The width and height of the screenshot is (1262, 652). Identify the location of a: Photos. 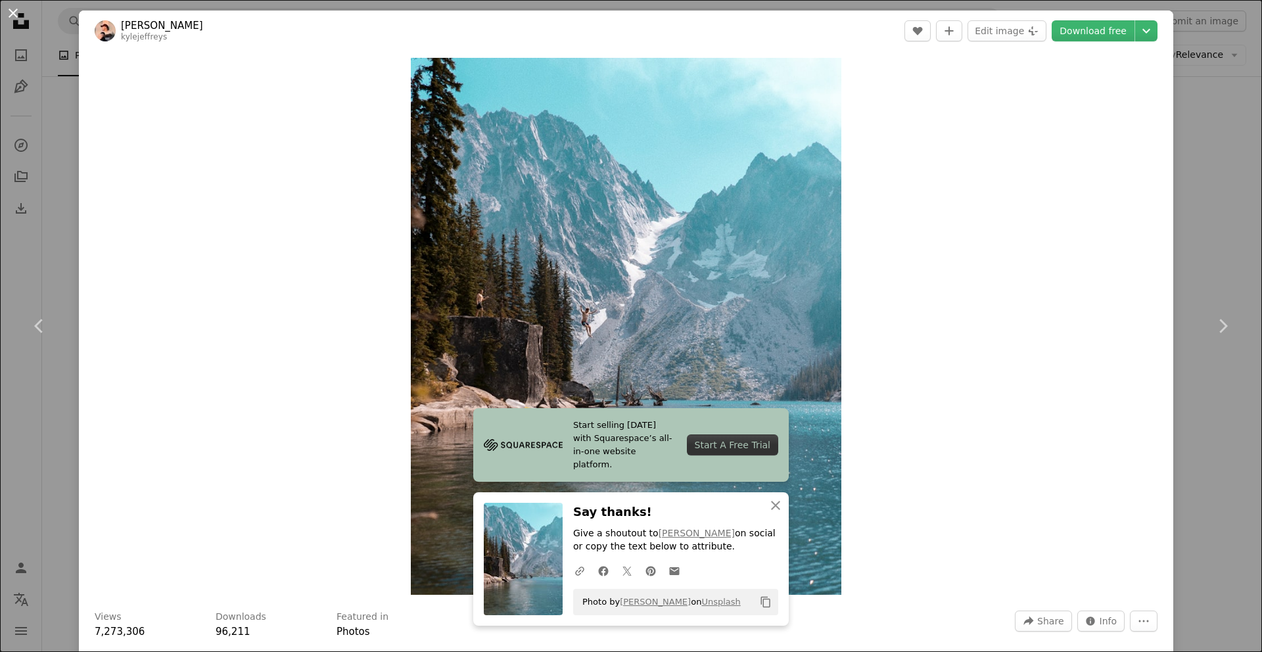
(353, 632).